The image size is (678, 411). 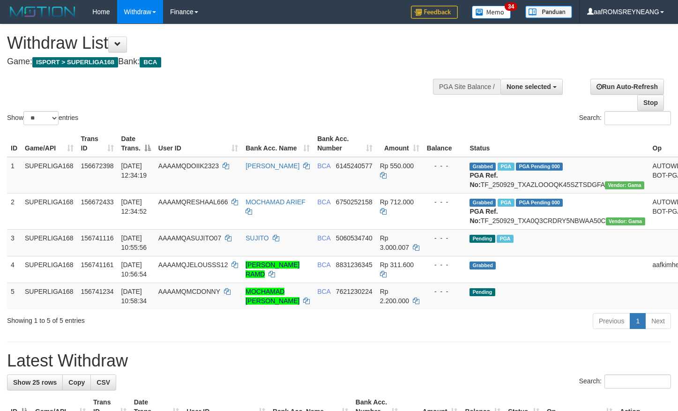 I want to click on span: Copy 5060534740 to clipboard, so click(x=354, y=238).